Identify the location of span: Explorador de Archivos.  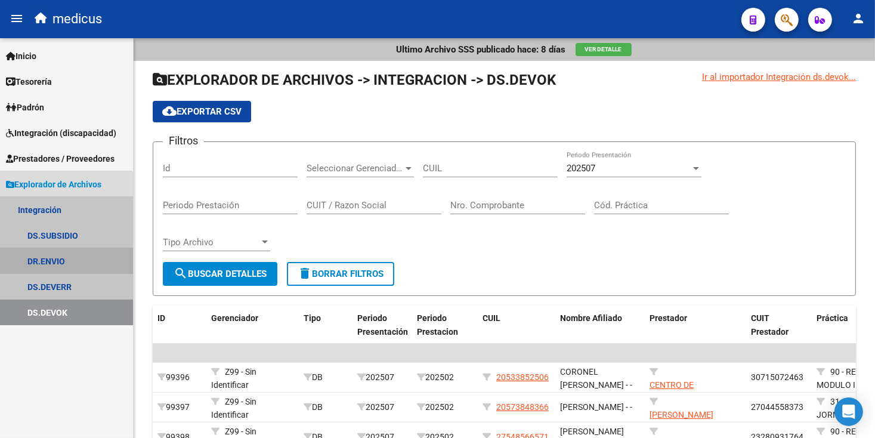
(54, 184).